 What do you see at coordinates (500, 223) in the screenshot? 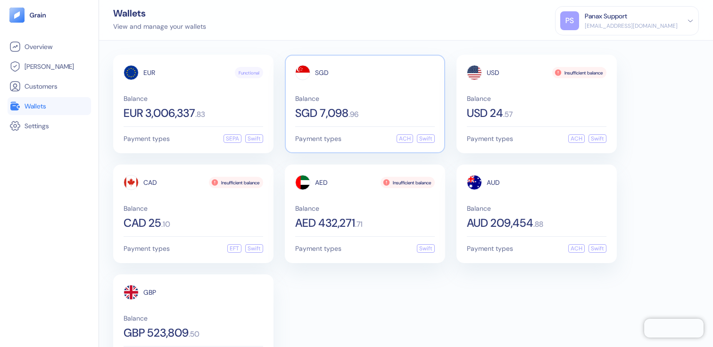
I see `span: AUD 209,454` at bounding box center [500, 223].